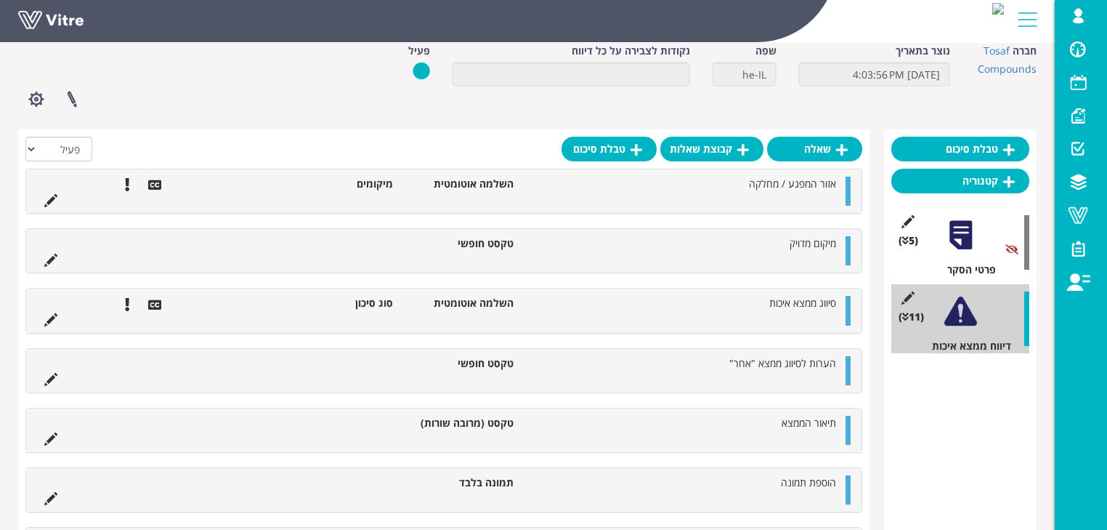  Describe the element at coordinates (421, 70) in the screenshot. I see `img: yes` at that location.